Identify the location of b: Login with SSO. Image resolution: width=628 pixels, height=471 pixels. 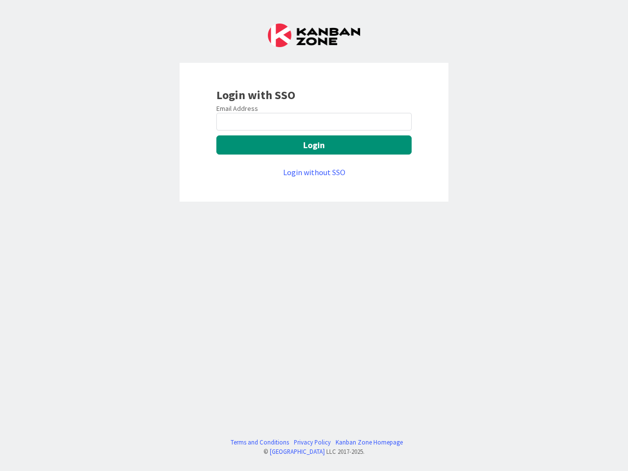
(255, 95).